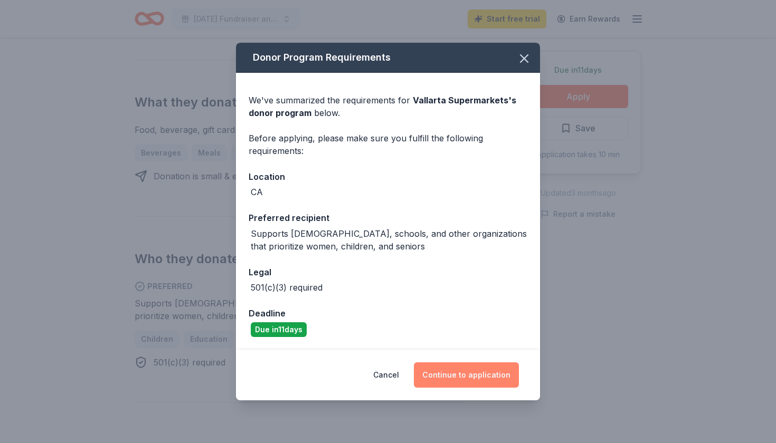 This screenshot has width=776, height=443. What do you see at coordinates (388, 58) in the screenshot?
I see `div: Donor Program Requirements` at bounding box center [388, 58].